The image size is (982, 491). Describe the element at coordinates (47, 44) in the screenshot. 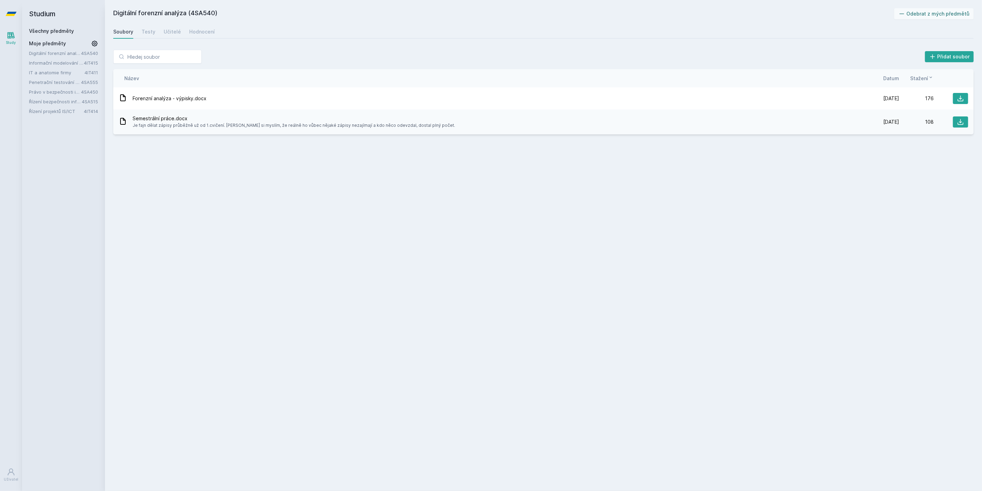

I see `span: Moje předměty` at that location.